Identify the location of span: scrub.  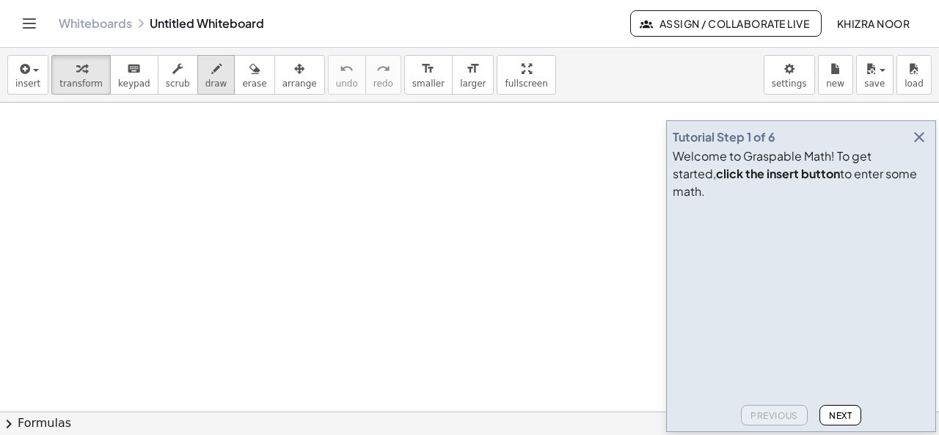
(178, 84).